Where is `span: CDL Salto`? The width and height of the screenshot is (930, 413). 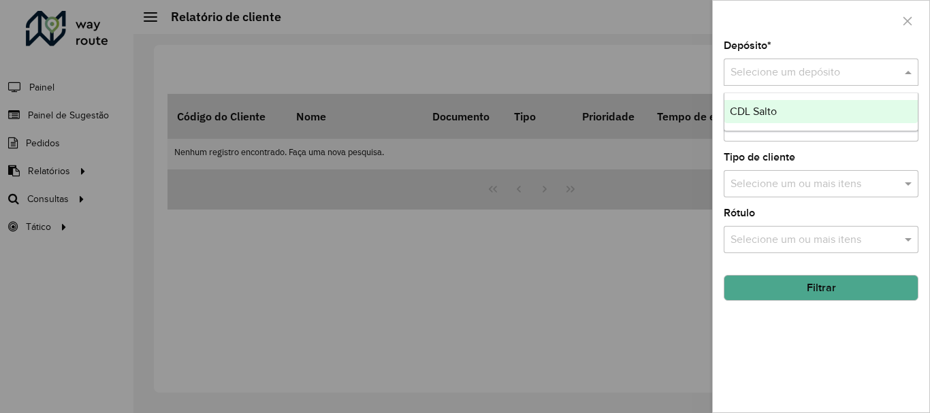
span: CDL Salto is located at coordinates (753, 111).